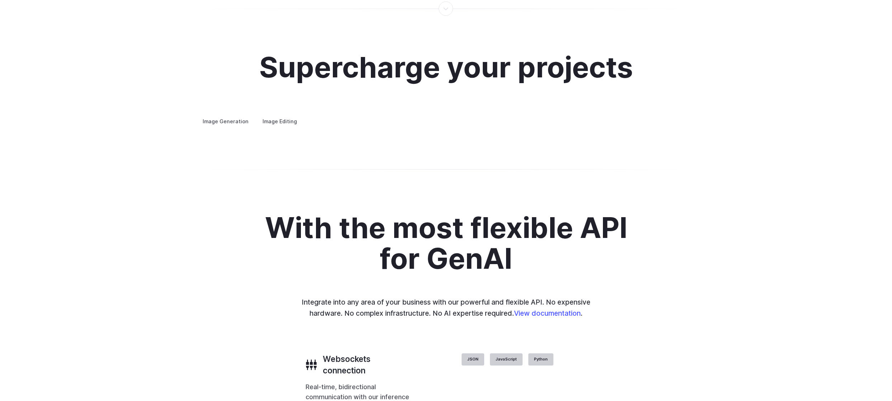  What do you see at coordinates (367, 365) in the screenshot?
I see `h3: Websockets connection` at bounding box center [367, 365].